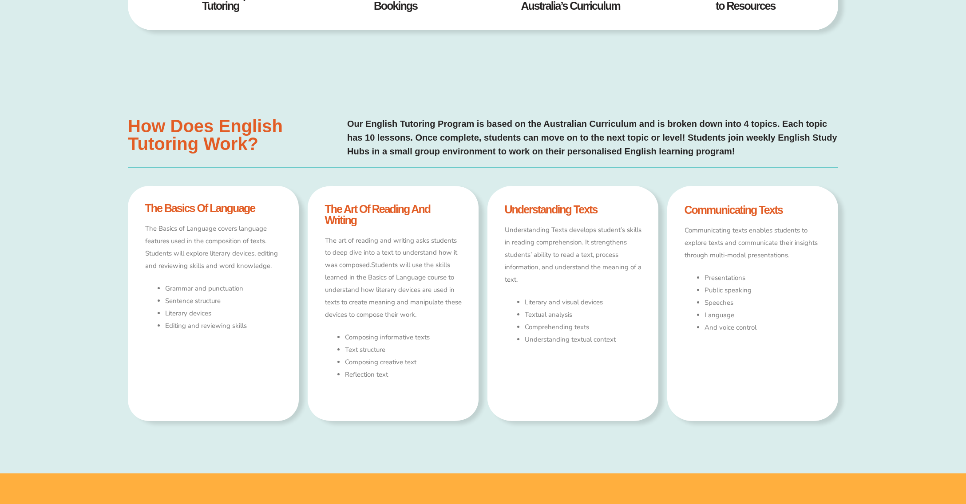 The width and height of the screenshot is (966, 504). I want to click on li: Speeches, so click(762, 303).